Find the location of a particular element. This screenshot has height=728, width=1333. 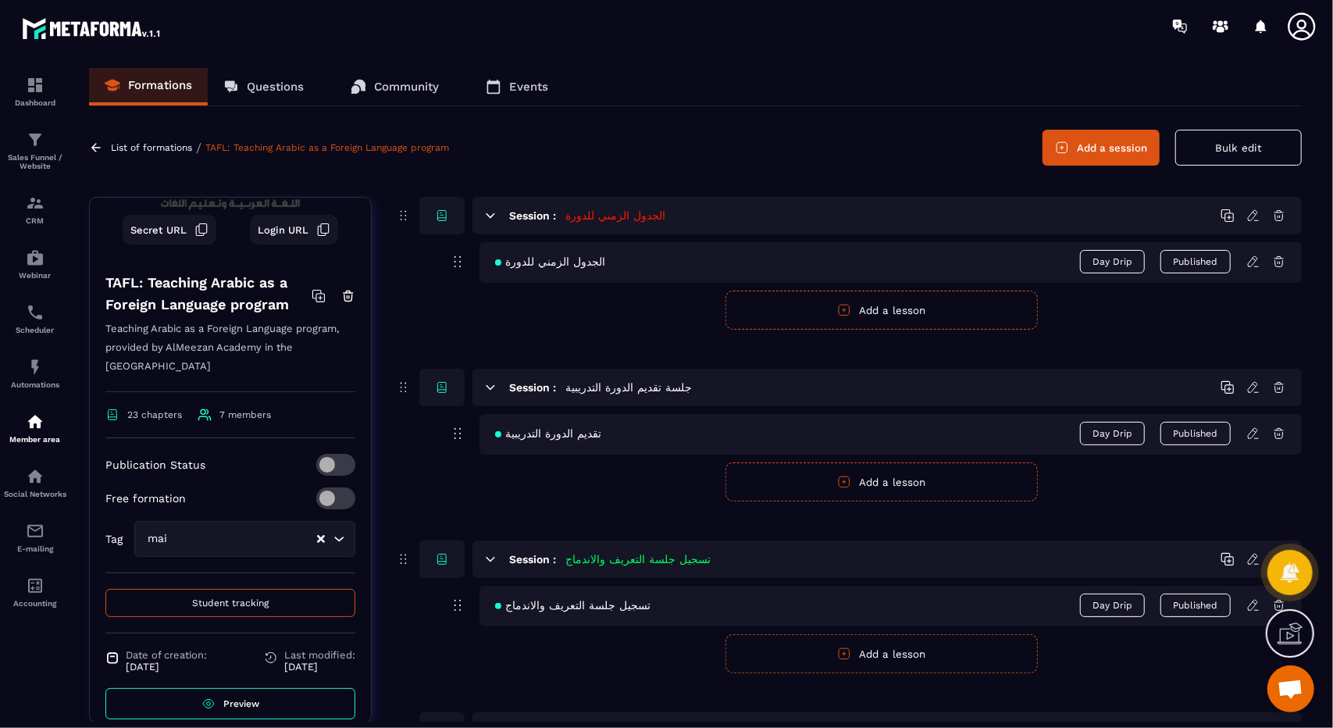

p: Member area is located at coordinates (35, 439).